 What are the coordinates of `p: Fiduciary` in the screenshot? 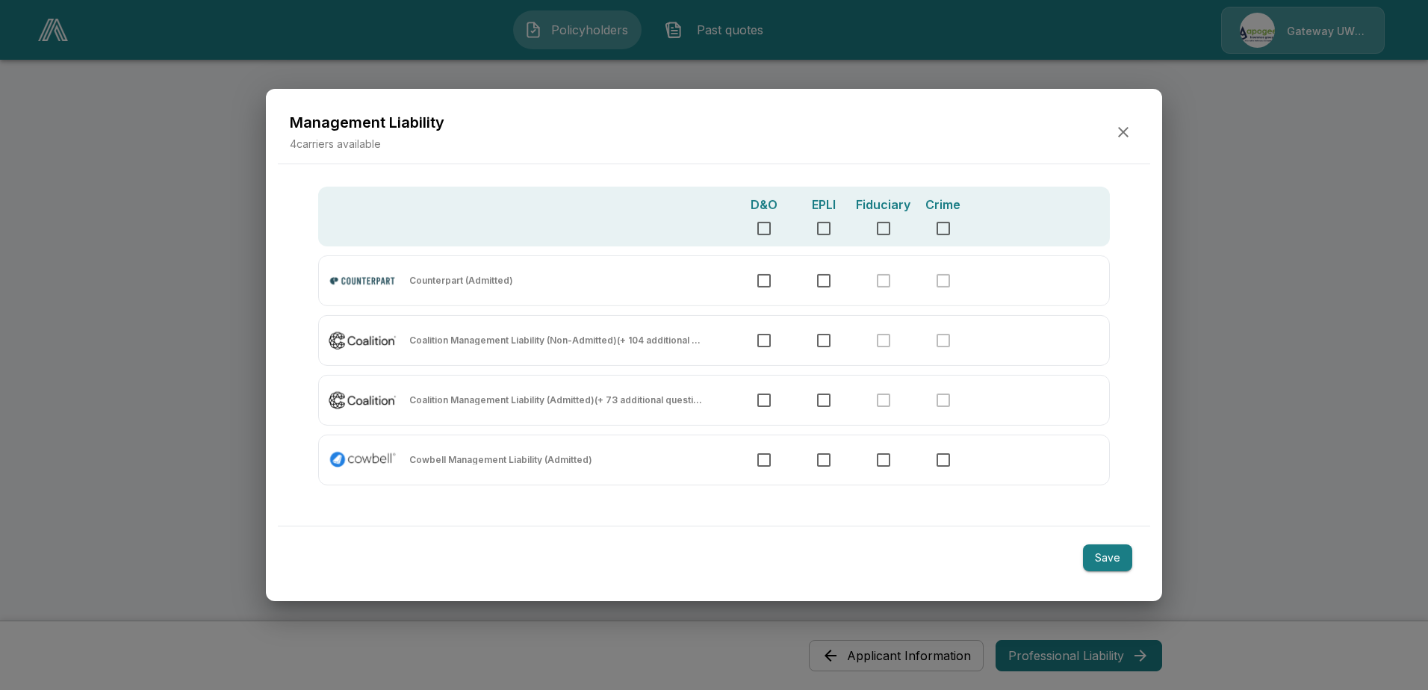 It's located at (883, 205).